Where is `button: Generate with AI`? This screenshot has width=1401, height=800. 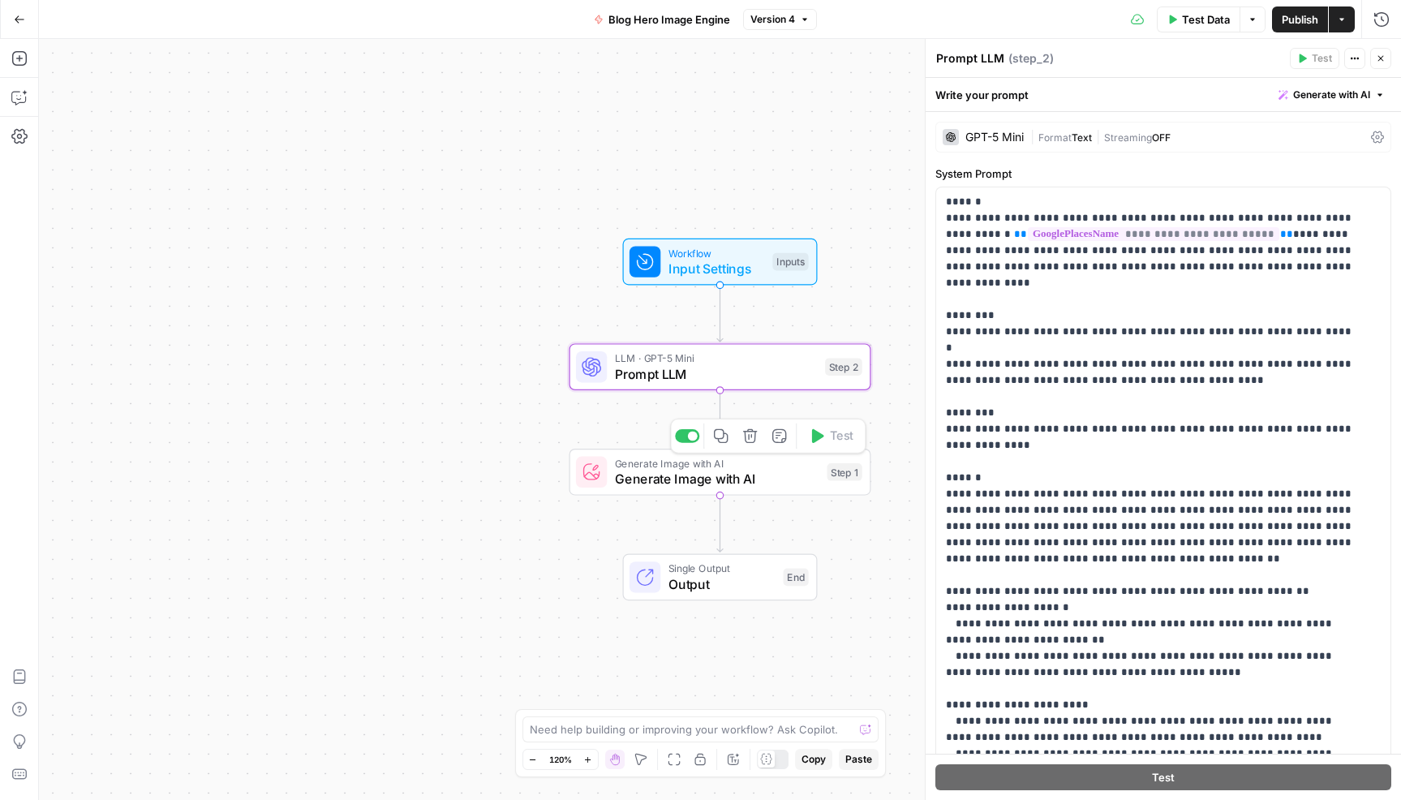
button: Generate with AI is located at coordinates (1332, 95).